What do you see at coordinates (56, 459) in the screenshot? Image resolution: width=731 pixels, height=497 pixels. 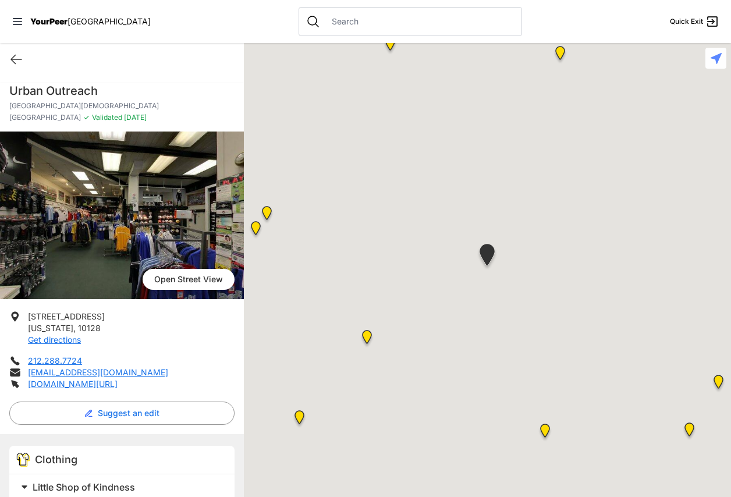 I see `span: Clothing` at bounding box center [56, 459].